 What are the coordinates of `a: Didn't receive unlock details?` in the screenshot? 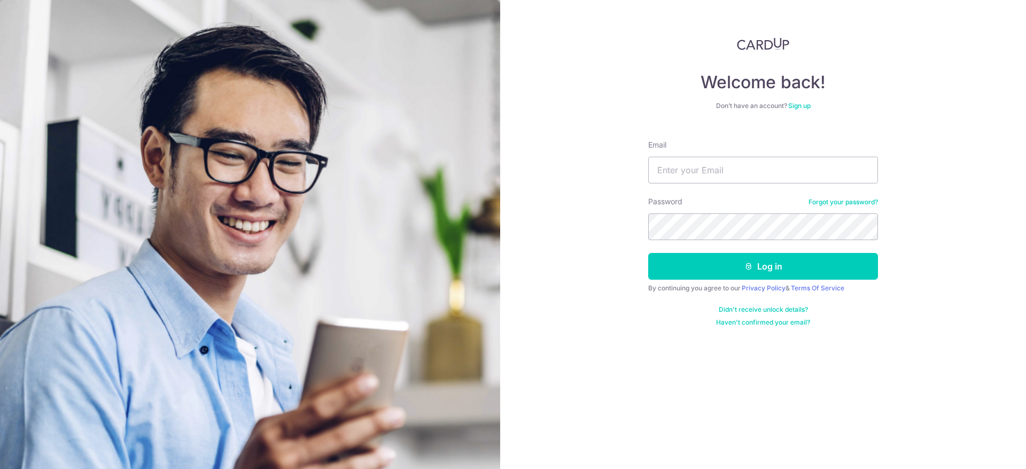 It's located at (763, 309).